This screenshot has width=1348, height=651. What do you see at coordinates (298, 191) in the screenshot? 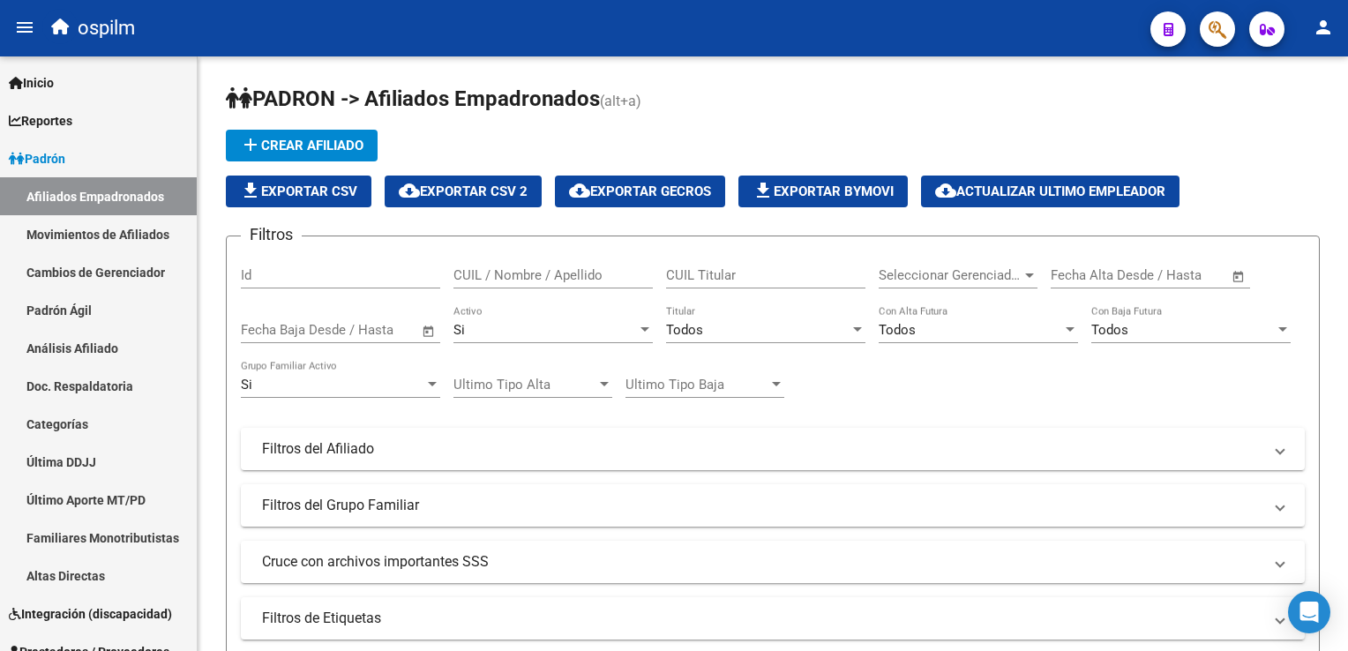
I see `span: Exportar CSV` at bounding box center [298, 191].